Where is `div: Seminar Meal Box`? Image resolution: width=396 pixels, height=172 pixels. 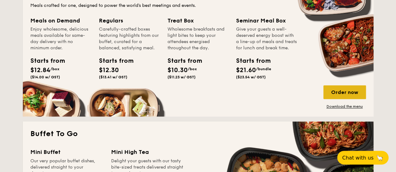
div: Seminar Meal Box is located at coordinates (266, 21).